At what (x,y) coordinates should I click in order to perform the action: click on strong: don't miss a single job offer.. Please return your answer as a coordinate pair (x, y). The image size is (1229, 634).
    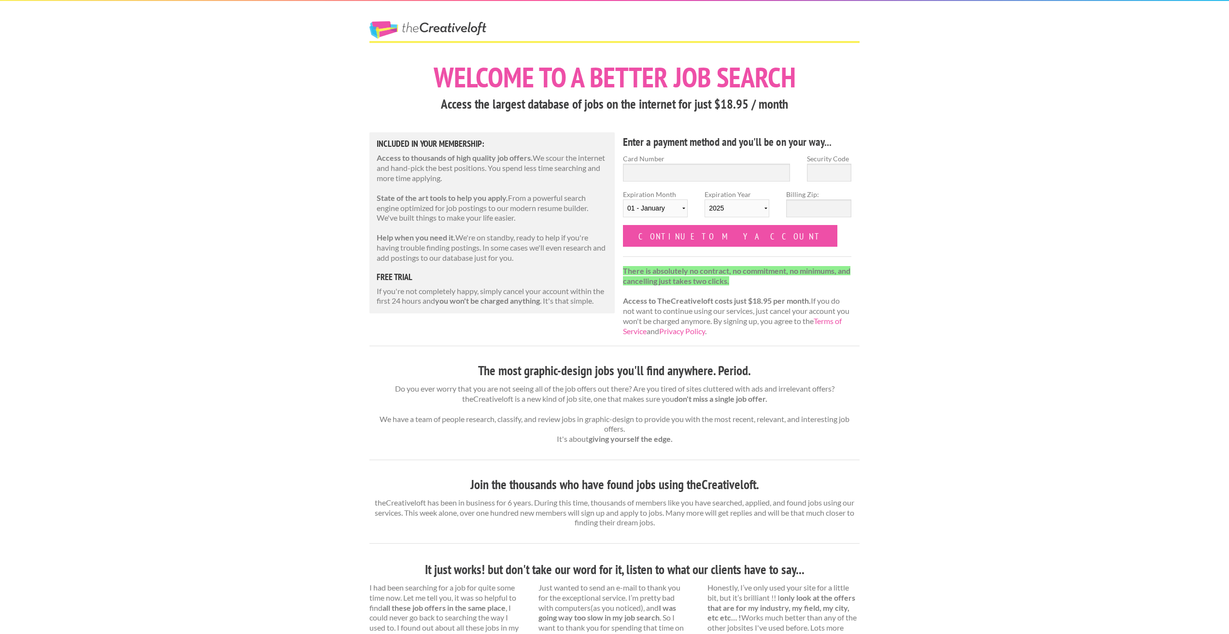
    Looking at the image, I should click on (720, 398).